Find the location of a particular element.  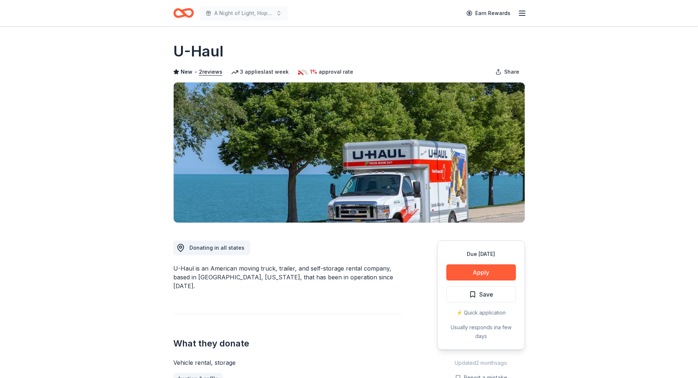

button: 2reviews is located at coordinates (211, 72).